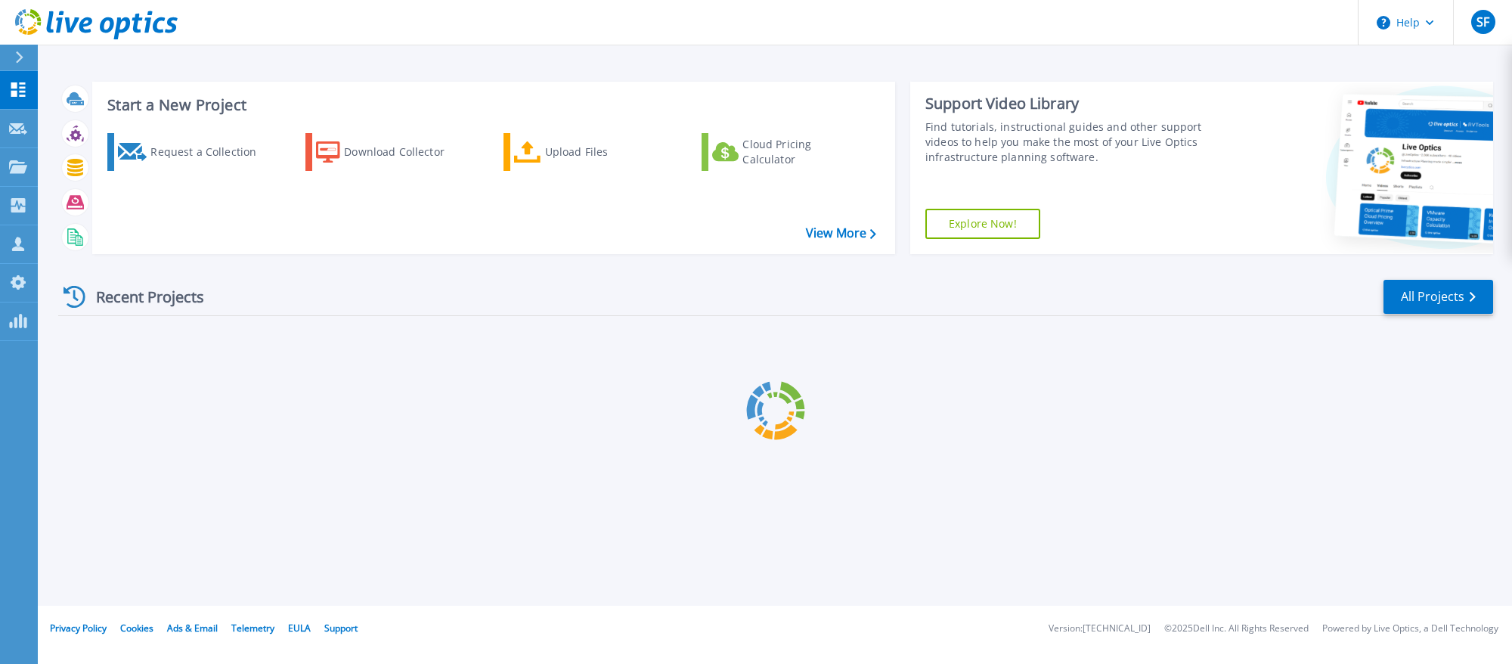 The image size is (1512, 664). Describe the element at coordinates (191, 152) in the screenshot. I see `a: Request a Collection` at that location.